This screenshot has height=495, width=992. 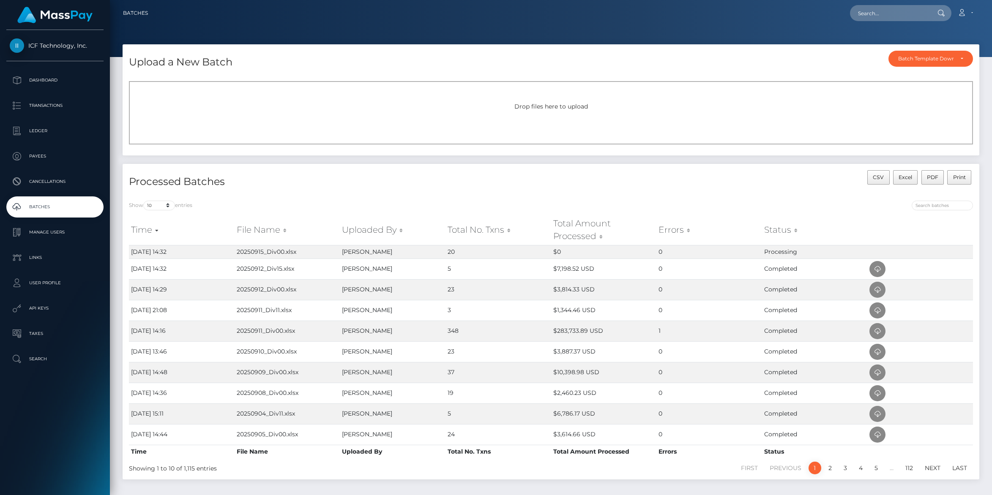 I want to click on td: 348, so click(x=498, y=331).